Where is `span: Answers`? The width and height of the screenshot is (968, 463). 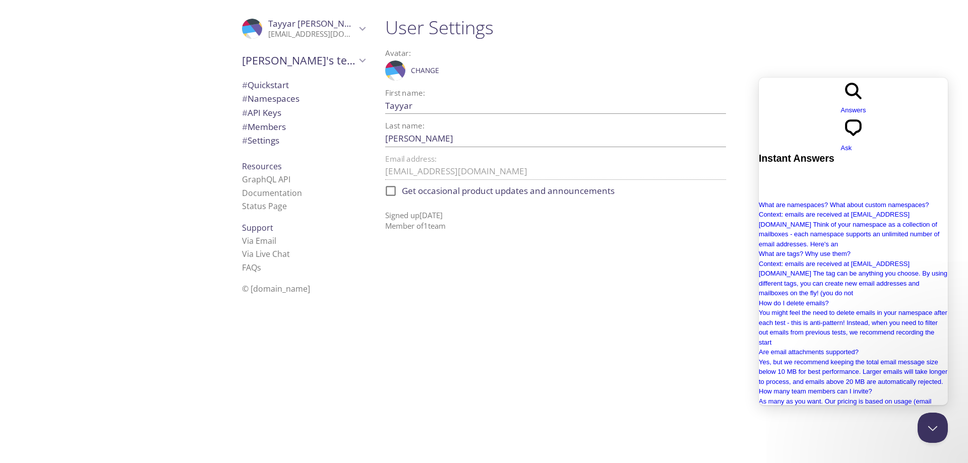
span: Answers is located at coordinates (95, 32).